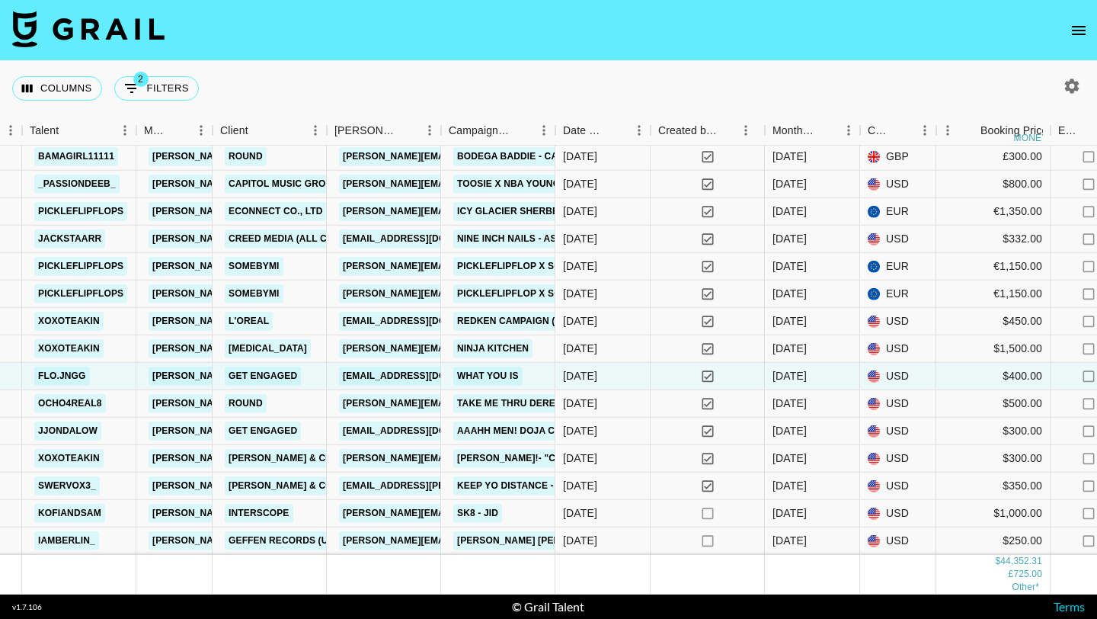 Image resolution: width=1097 pixels, height=619 pixels. What do you see at coordinates (898, 130) in the screenshot?
I see `div: Currency` at bounding box center [898, 130].